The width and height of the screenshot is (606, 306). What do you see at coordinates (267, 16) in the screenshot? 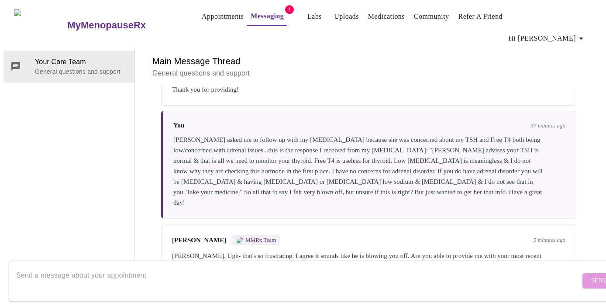
I see `a: Messaging` at bounding box center [267, 16].